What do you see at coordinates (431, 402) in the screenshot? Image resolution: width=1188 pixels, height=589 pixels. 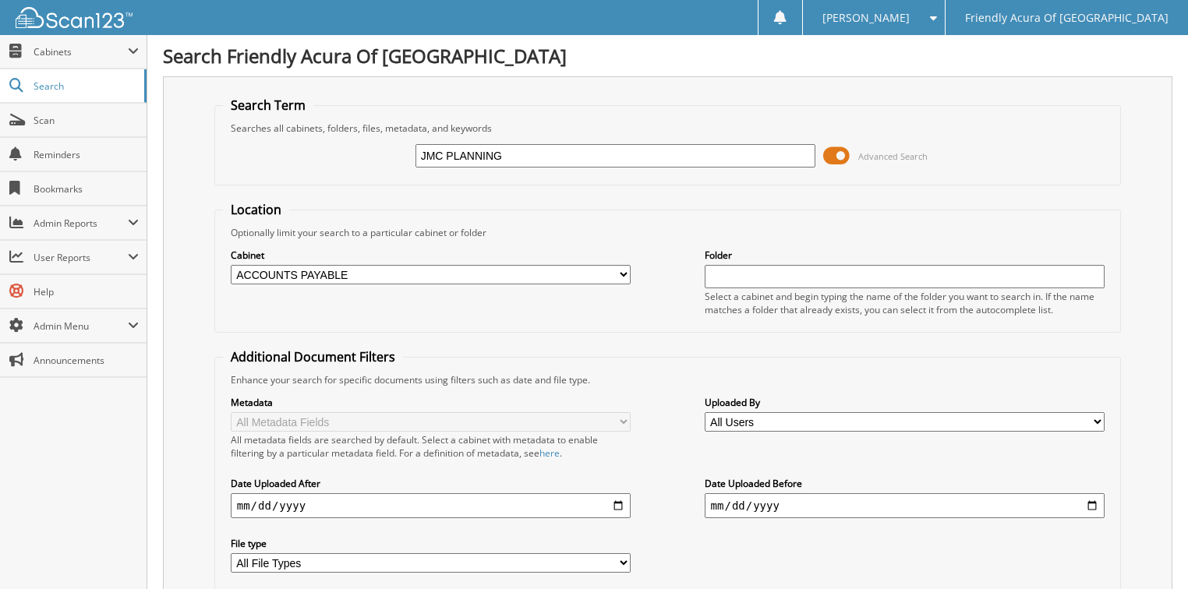 I see `label: Metadata` at bounding box center [431, 402].